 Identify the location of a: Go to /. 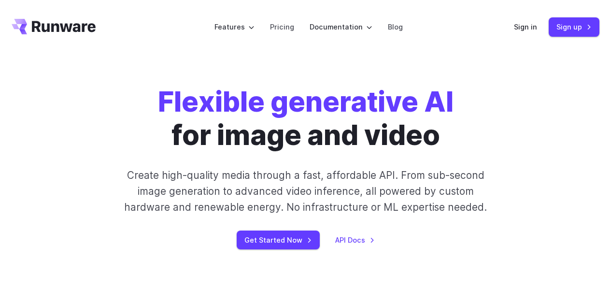
(54, 27).